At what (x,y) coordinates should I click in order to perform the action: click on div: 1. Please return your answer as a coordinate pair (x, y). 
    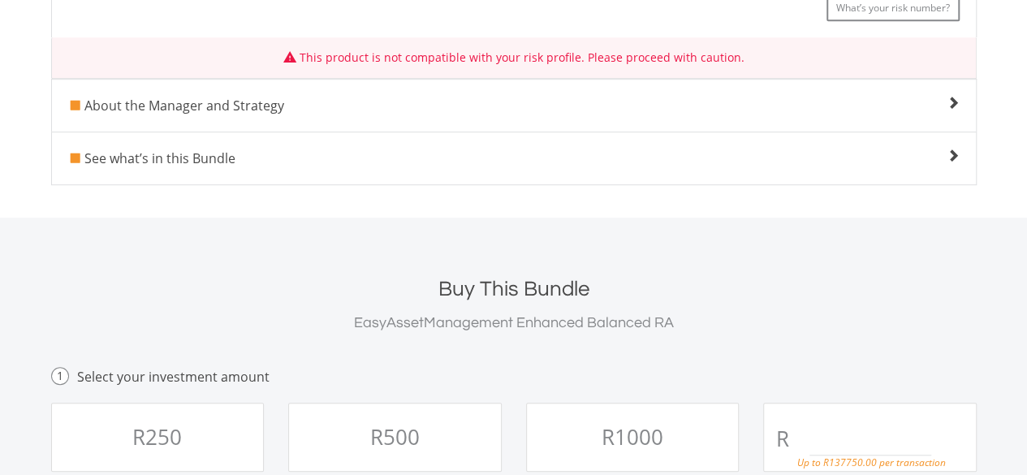
    Looking at the image, I should click on (60, 376).